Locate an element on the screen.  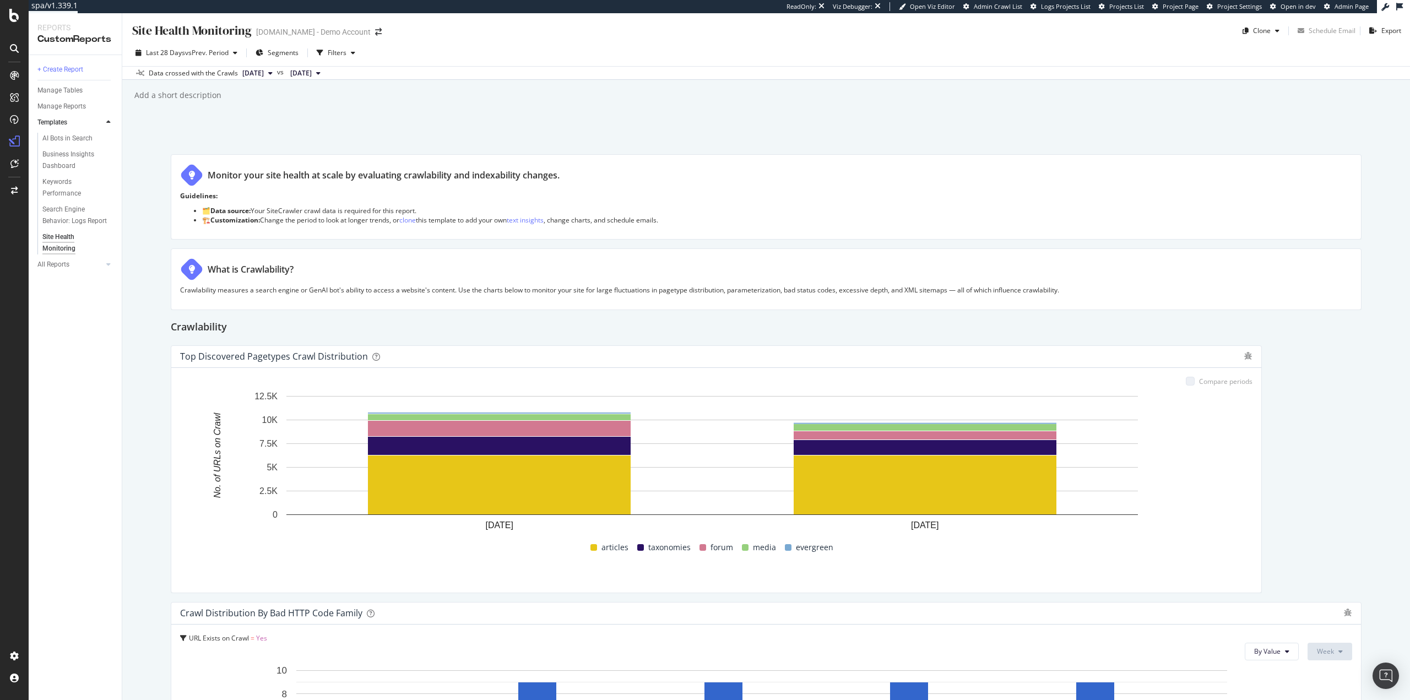
div: Keywords Performance is located at coordinates (73, 188).